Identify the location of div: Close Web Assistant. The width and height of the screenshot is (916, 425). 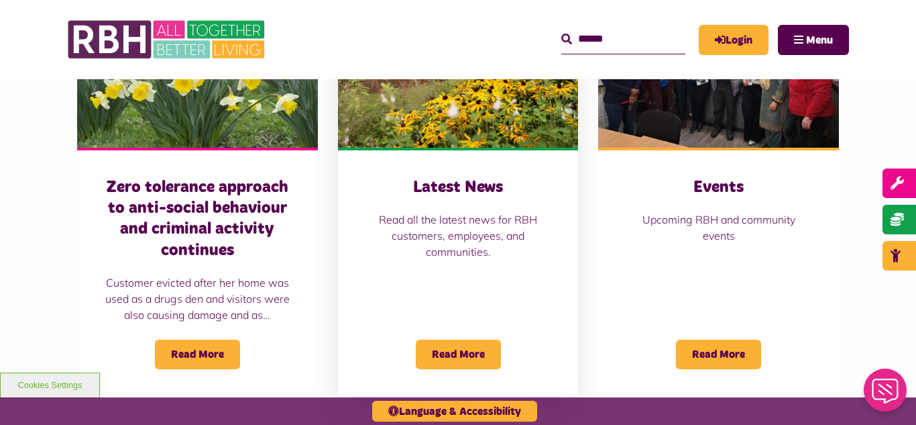
(30, 25).